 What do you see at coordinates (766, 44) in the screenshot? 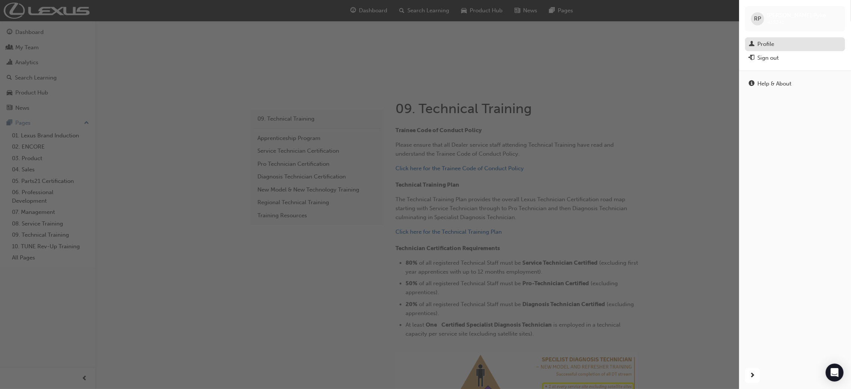
I see `div: Profile` at bounding box center [766, 44].